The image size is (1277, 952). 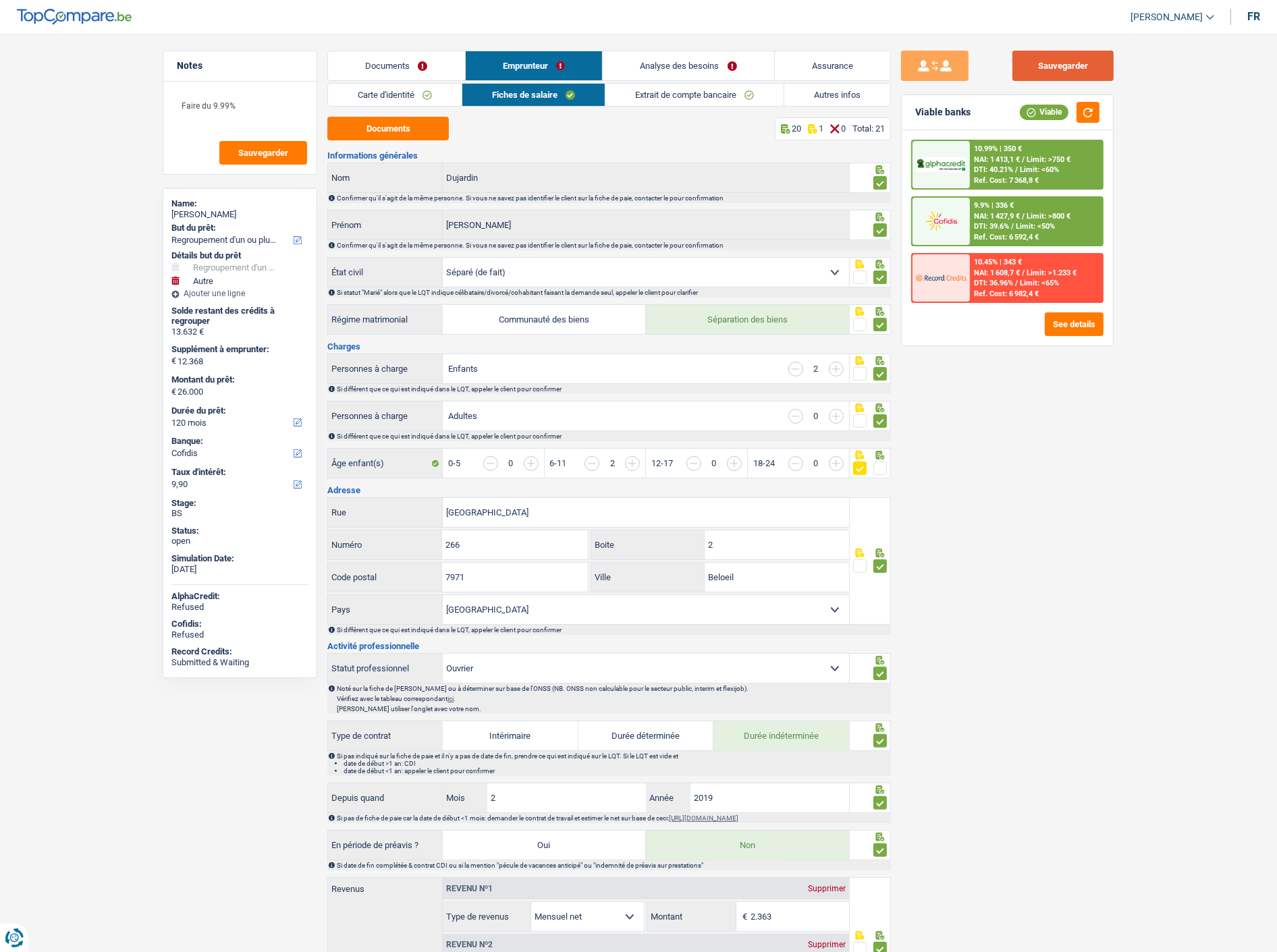 I want to click on div: Revenu nº1, so click(x=469, y=889).